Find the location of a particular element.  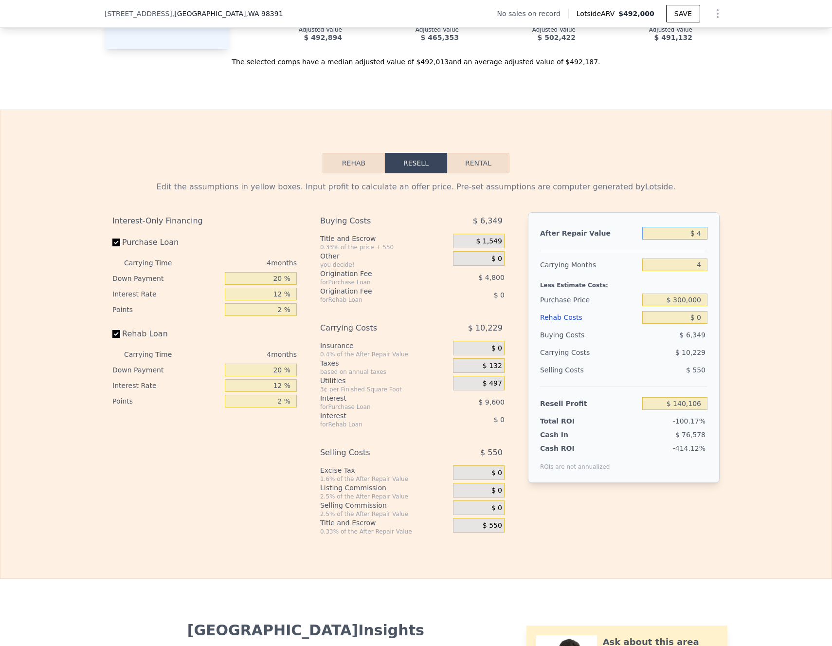

span: $ 465,353 is located at coordinates (440, 37).